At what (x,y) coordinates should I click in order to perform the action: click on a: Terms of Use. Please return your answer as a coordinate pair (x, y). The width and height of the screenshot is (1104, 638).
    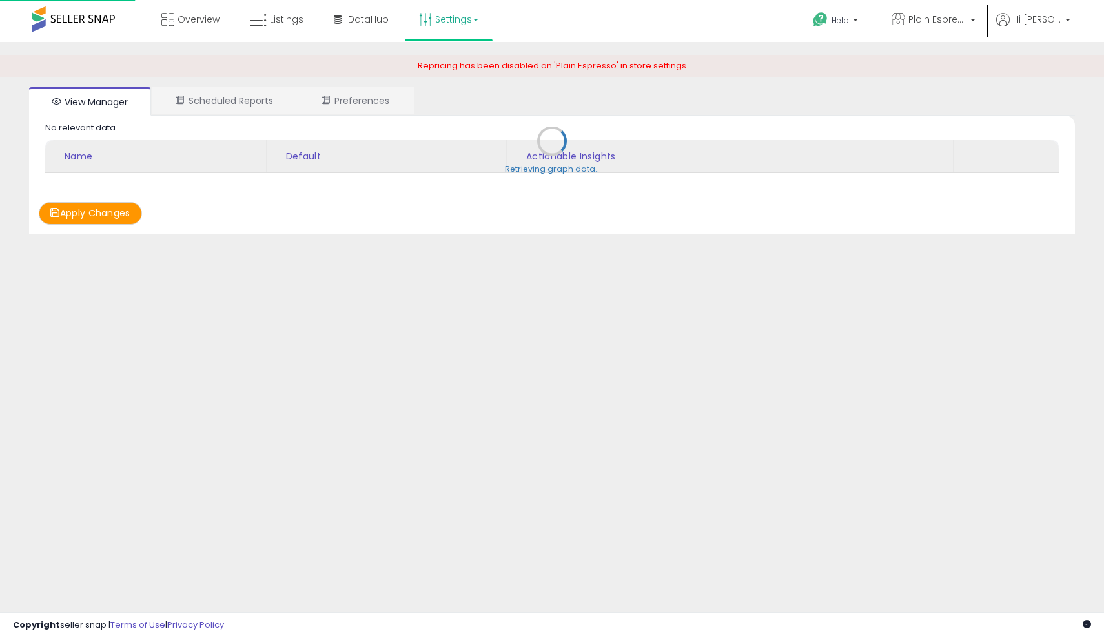
    Looking at the image, I should click on (137, 624).